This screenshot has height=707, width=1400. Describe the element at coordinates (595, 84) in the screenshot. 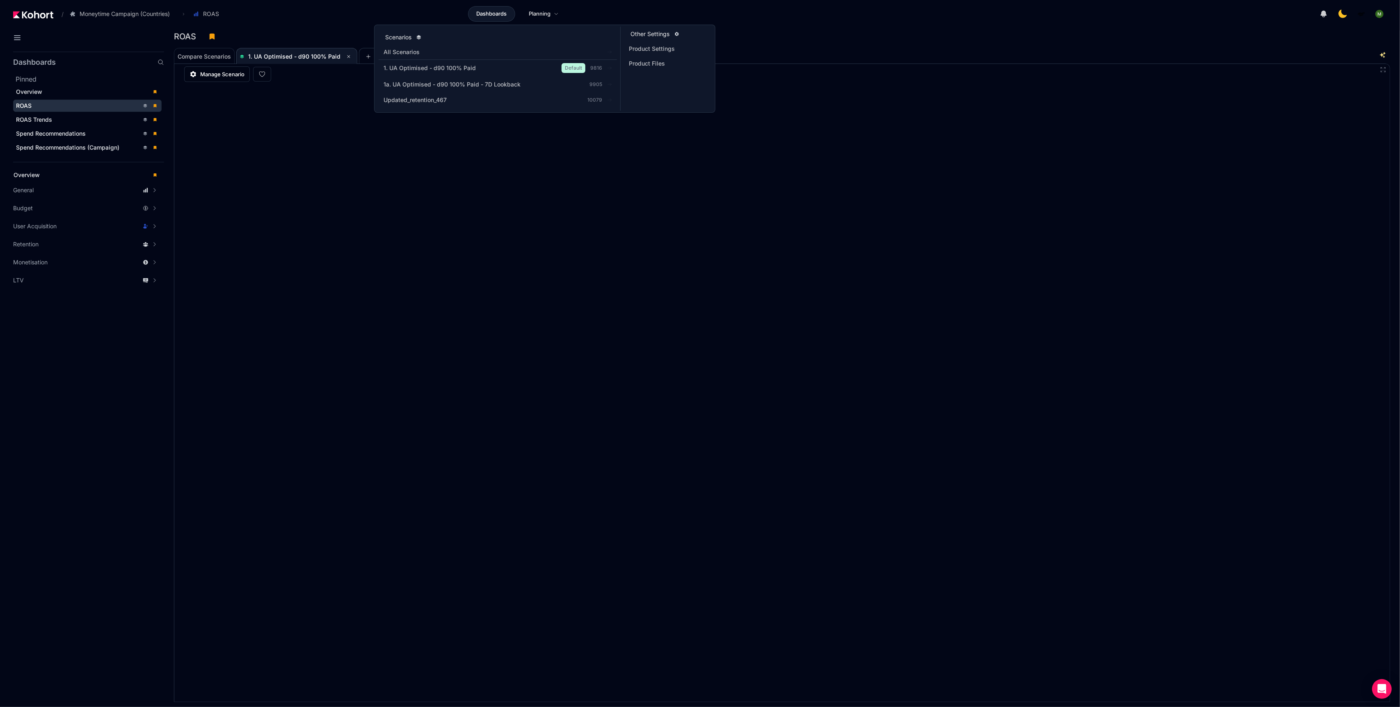

I see `span: 9905` at that location.